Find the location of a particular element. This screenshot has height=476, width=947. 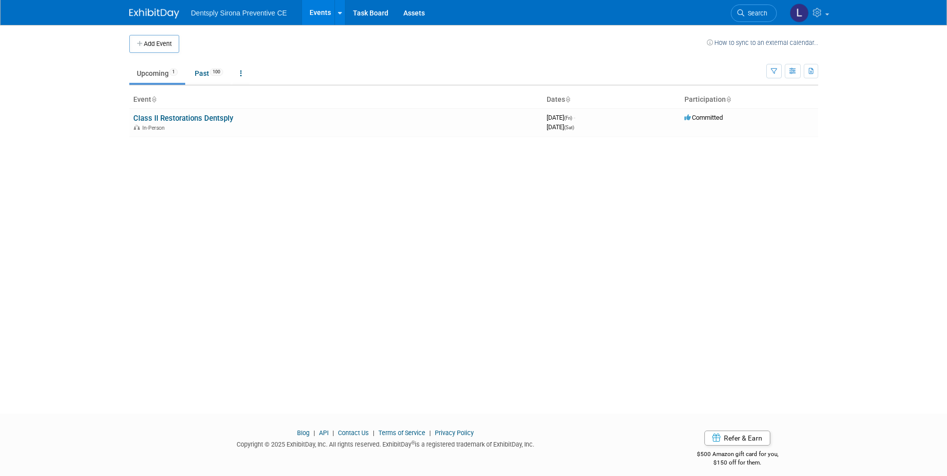

button: Add Event is located at coordinates (154, 44).